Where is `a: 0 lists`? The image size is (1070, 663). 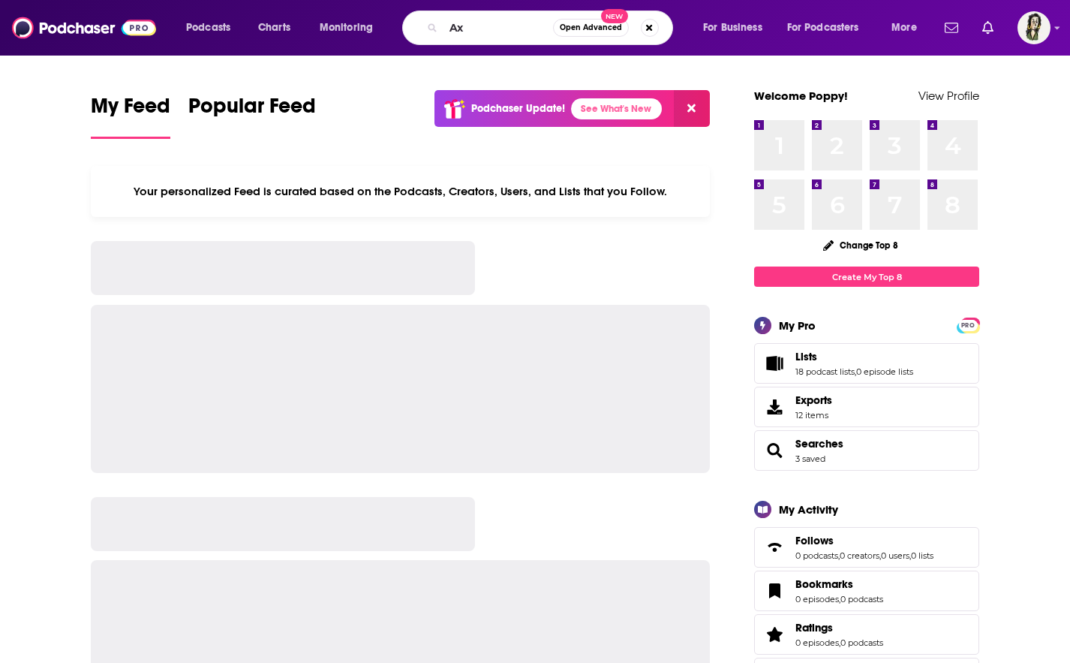 a: 0 lists is located at coordinates (922, 555).